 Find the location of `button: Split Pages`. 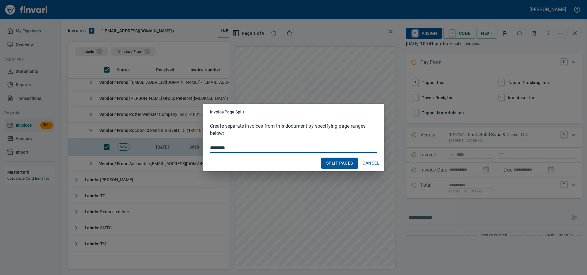

button: Split Pages is located at coordinates (339, 163).